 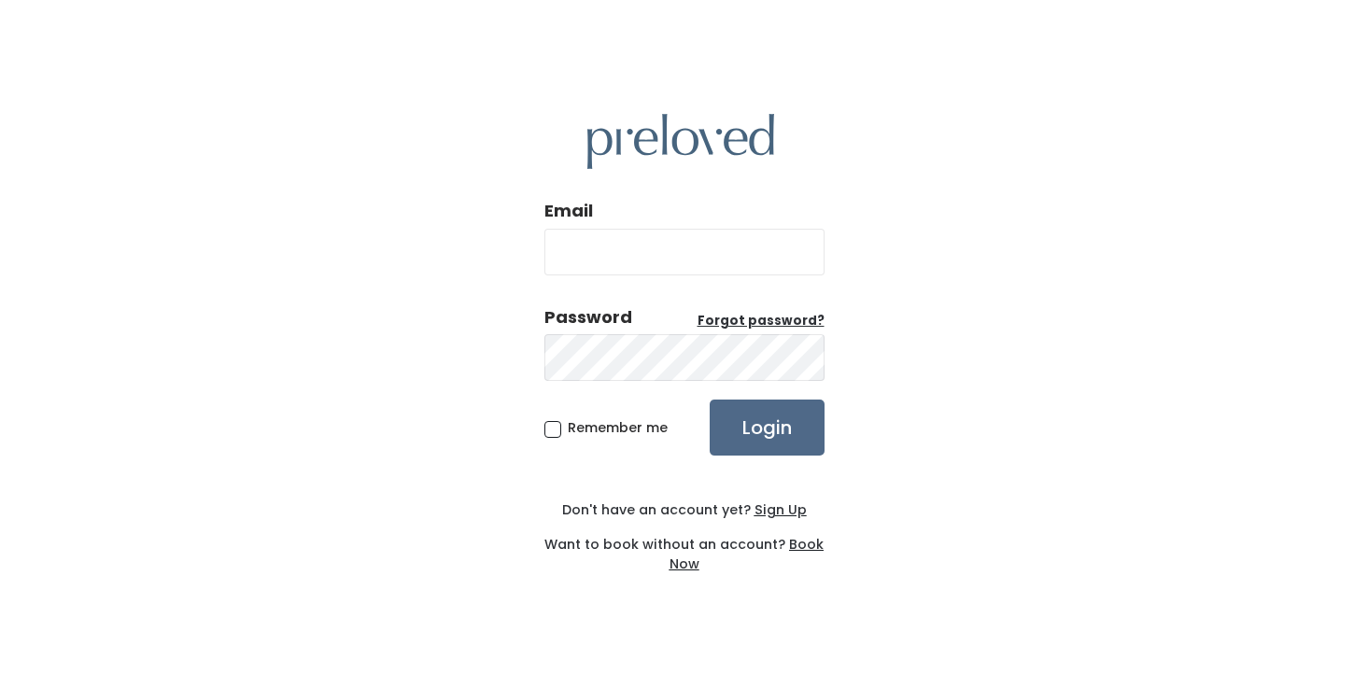 I want to click on a: Sign Up, so click(x=779, y=510).